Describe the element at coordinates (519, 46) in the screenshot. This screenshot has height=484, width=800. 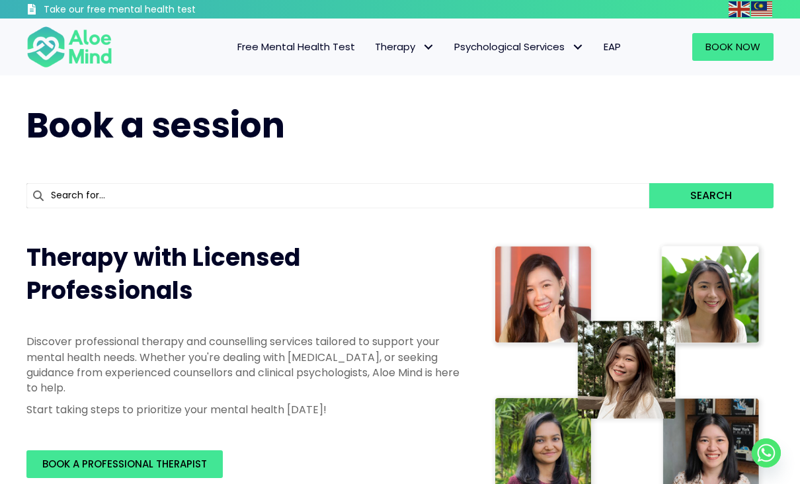
I see `span: Psychological Services` at that location.